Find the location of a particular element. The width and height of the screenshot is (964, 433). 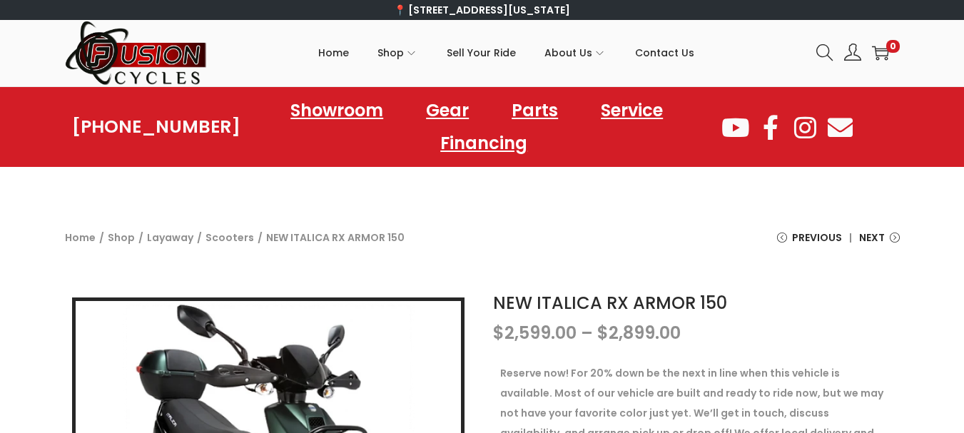

a: About Us is located at coordinates (575, 53).